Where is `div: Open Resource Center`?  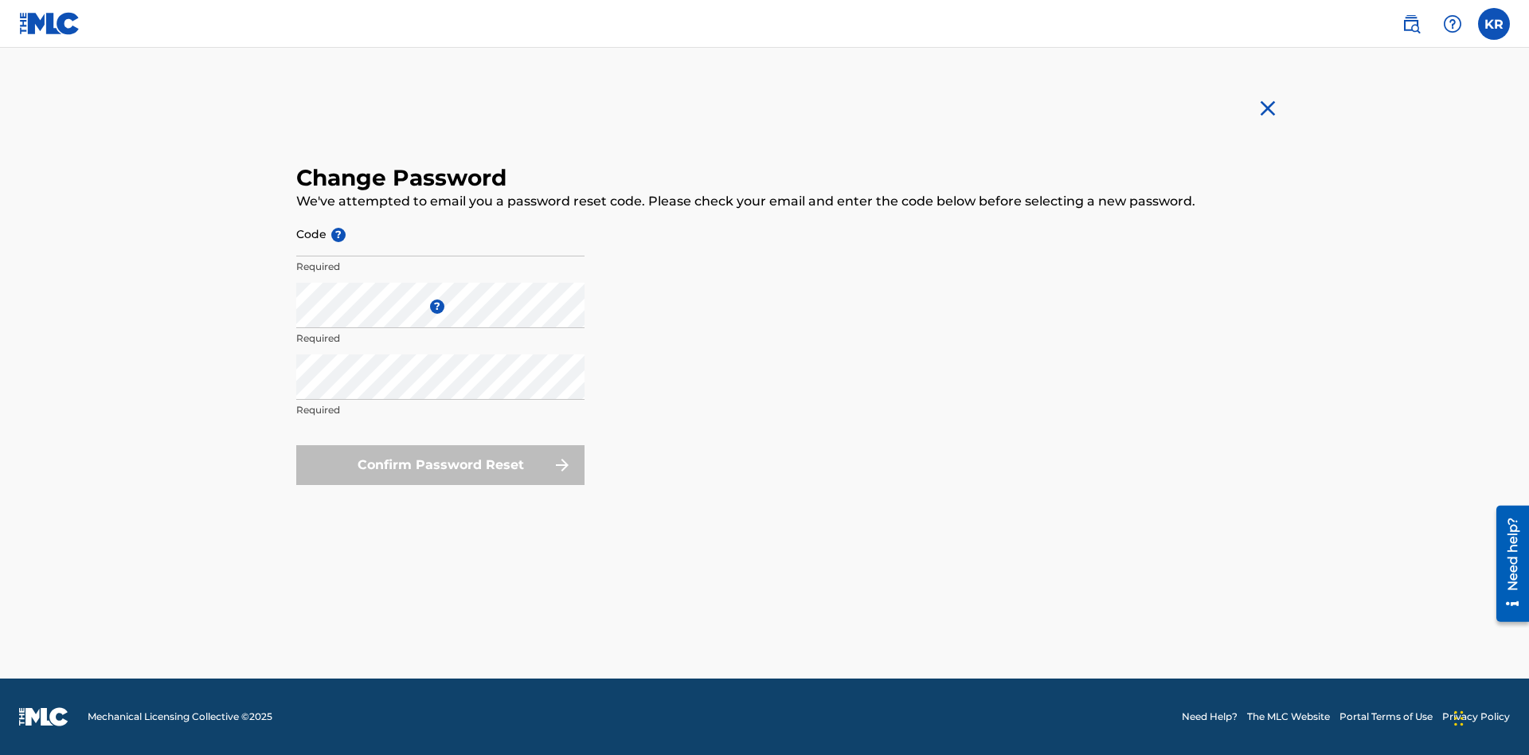
div: Open Resource Center is located at coordinates (28, 65).